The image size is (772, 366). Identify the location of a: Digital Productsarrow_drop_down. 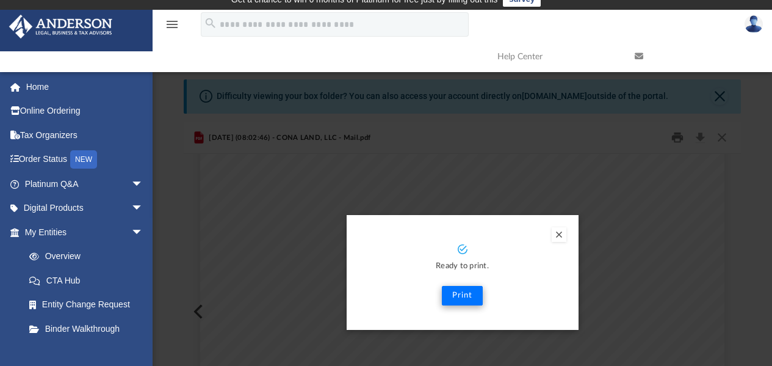
(85, 208).